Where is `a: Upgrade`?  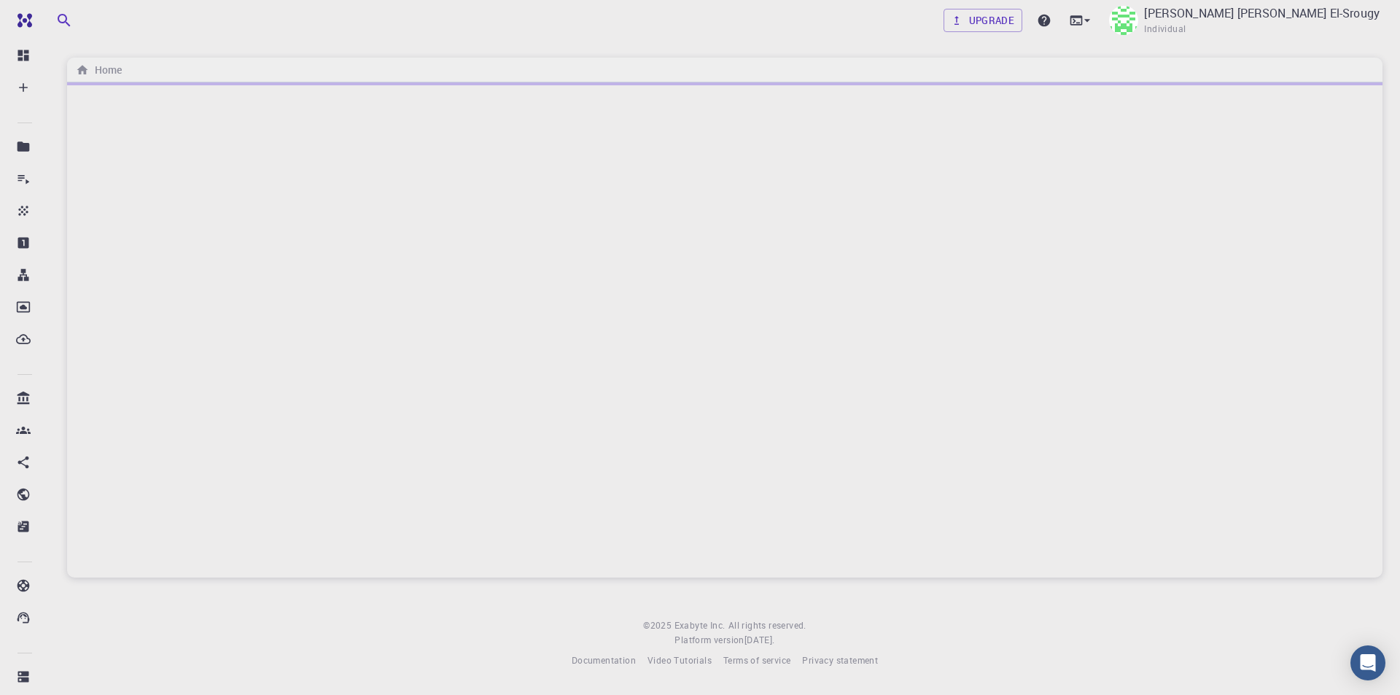
a: Upgrade is located at coordinates (983, 20).